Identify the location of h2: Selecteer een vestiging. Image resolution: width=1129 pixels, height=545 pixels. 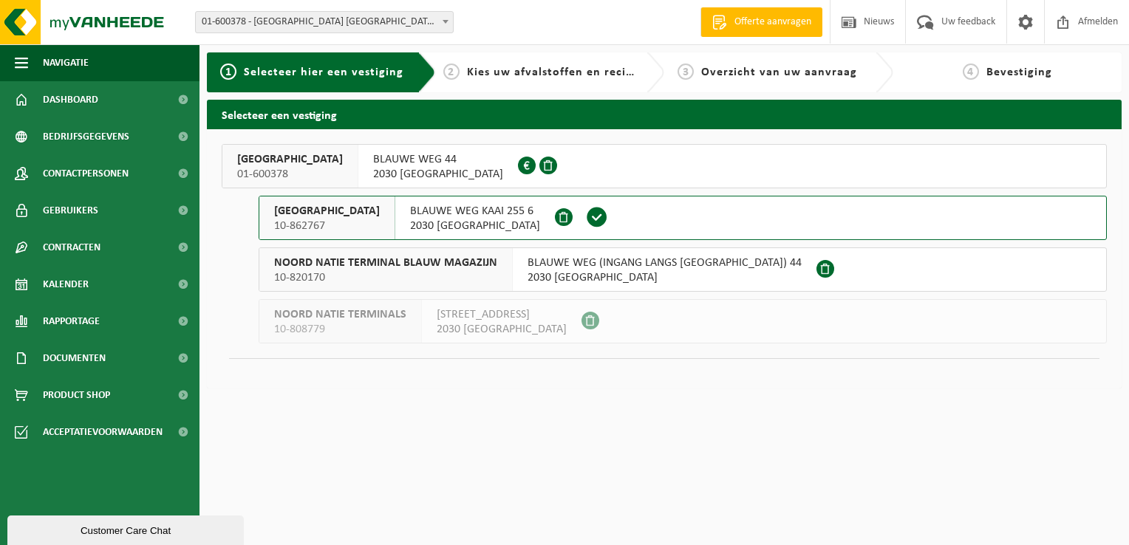
(664, 114).